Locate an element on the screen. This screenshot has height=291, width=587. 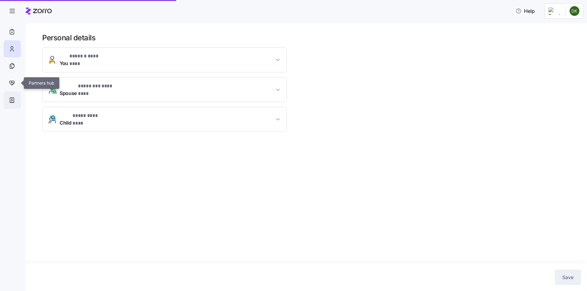
h1: Personal details is located at coordinates (310, 38).